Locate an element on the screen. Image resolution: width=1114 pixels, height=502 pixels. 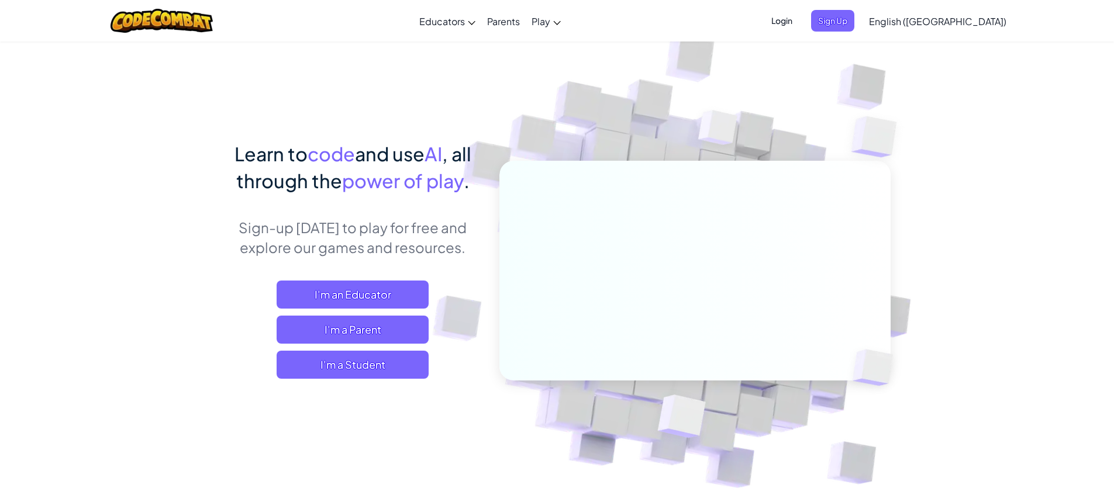
span: I'm a Student is located at coordinates (353, 365).